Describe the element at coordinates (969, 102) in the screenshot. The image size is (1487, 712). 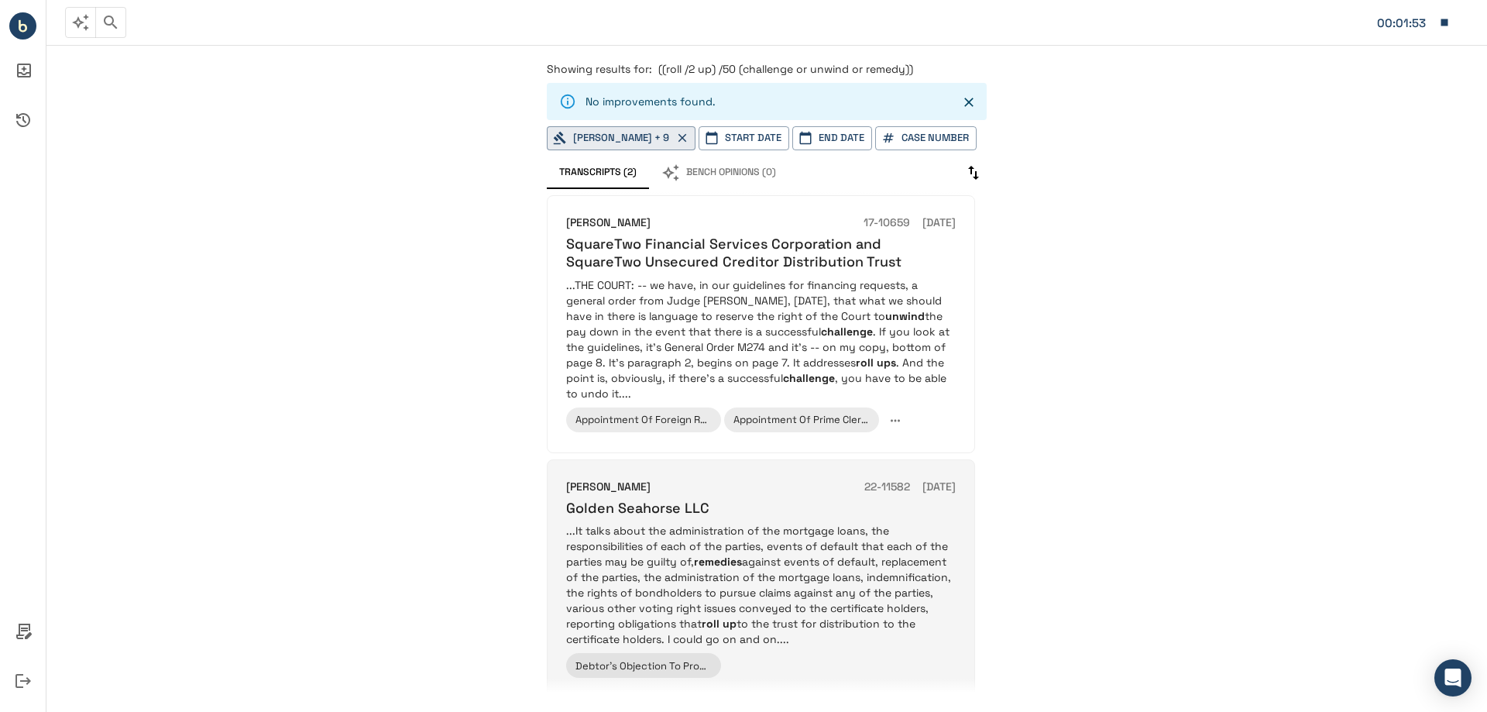
I see `button: Close` at that location.